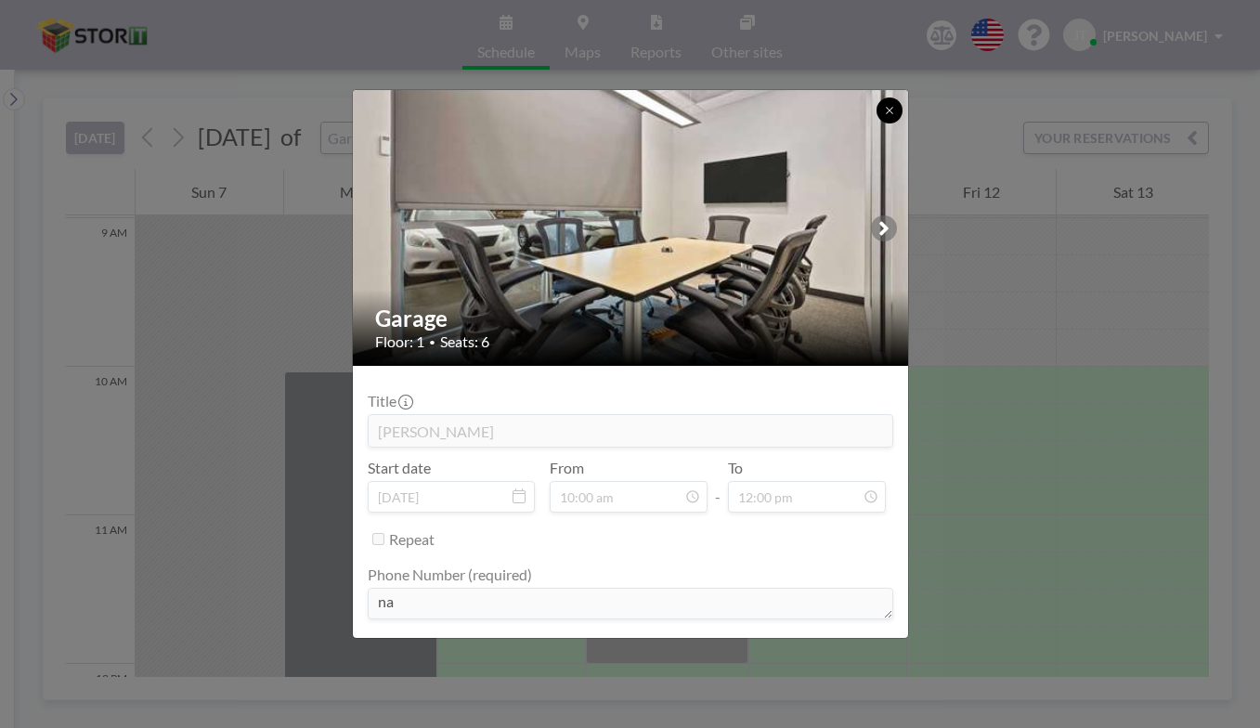 The height and width of the screenshot is (728, 1260). Describe the element at coordinates (450, 575) in the screenshot. I see `label: Phone Number (required)` at that location.